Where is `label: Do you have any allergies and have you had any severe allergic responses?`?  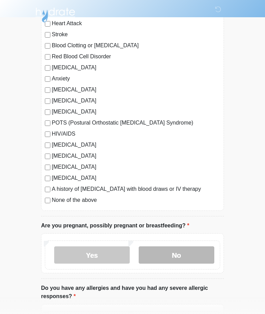 label: Do you have any allergies and have you had any severe allergic responses? is located at coordinates (132, 292).